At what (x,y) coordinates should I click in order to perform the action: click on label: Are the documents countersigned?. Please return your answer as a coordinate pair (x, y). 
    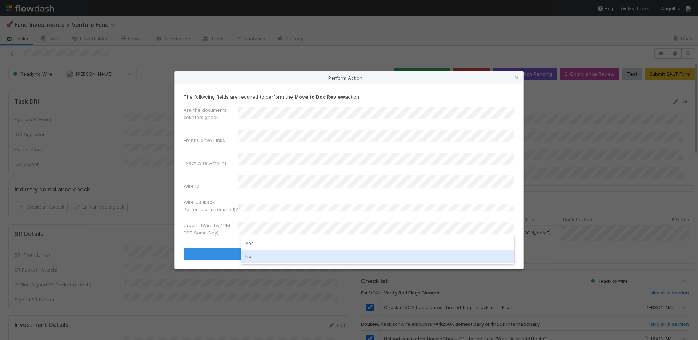
    Looking at the image, I should click on (211, 113).